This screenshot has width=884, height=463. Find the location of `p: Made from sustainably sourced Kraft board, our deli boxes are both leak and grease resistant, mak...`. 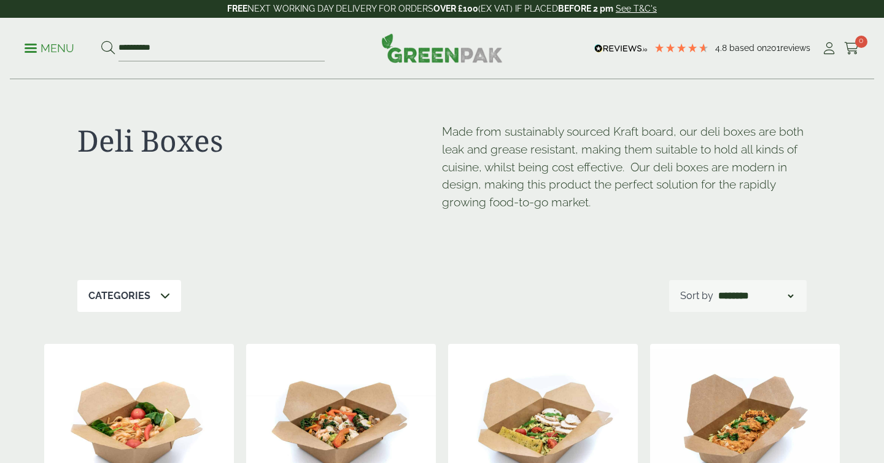

p: Made from sustainably sourced Kraft board, our deli boxes are both leak and grease resistant, mak... is located at coordinates (625, 167).